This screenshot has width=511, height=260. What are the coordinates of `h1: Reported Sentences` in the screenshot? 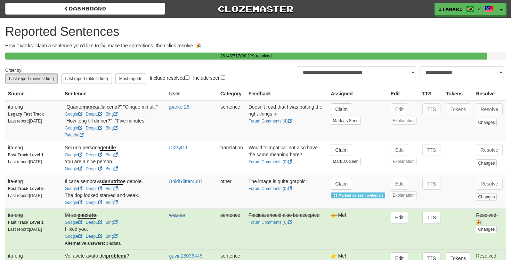 It's located at (256, 32).